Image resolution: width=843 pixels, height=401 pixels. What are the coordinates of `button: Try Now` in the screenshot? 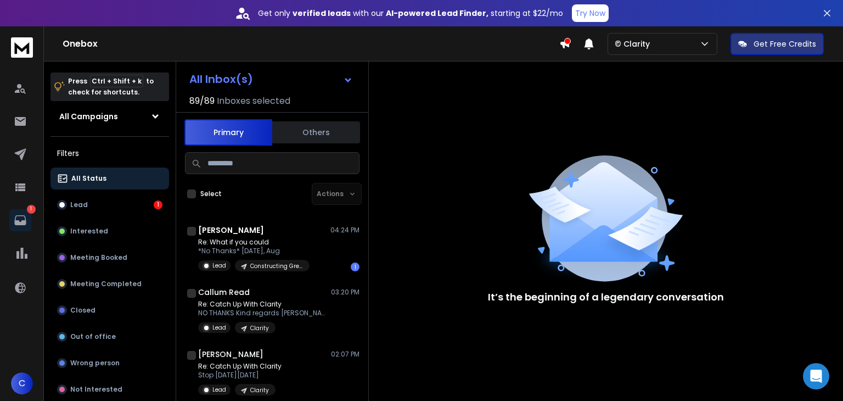 It's located at (590, 13).